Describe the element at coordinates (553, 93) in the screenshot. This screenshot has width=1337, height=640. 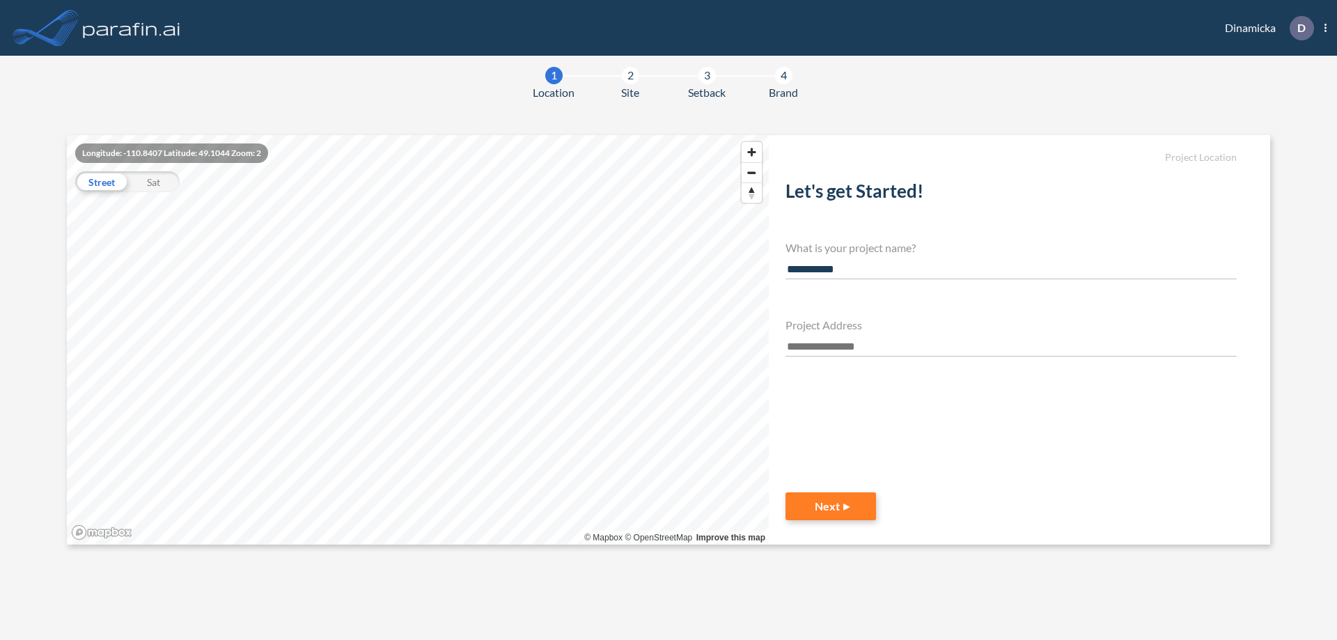
I see `span: Location` at that location.